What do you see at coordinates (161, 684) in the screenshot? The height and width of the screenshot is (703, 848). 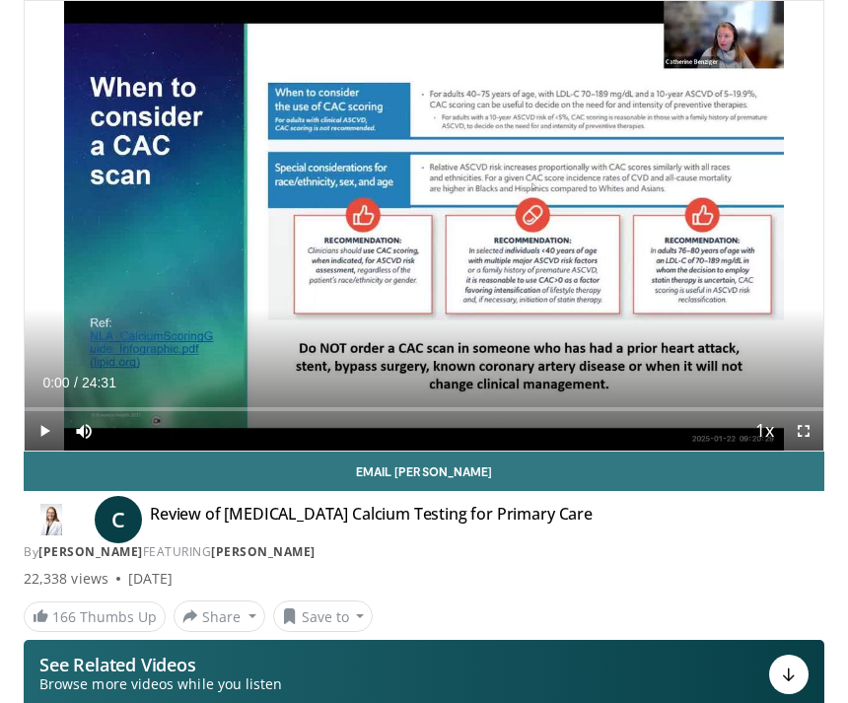 I see `span: Browse more videos while you listen` at bounding box center [161, 684].